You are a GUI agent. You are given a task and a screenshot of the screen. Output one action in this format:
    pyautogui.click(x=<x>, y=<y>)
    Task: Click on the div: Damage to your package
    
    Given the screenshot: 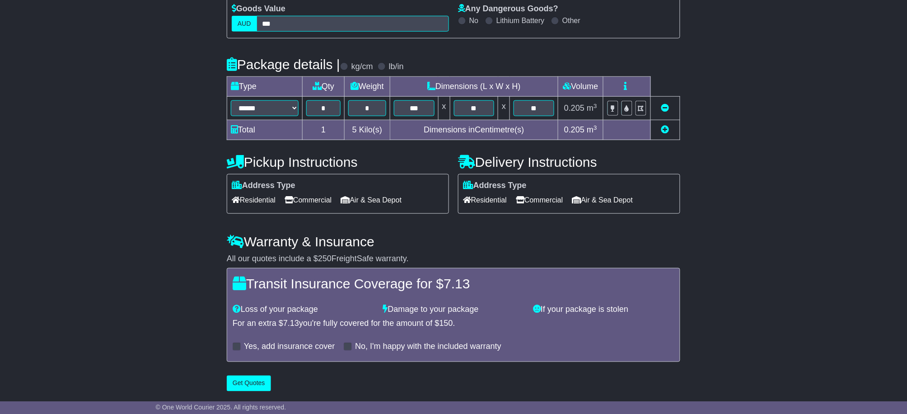 What is the action you would take?
    pyautogui.click(x=453, y=309)
    